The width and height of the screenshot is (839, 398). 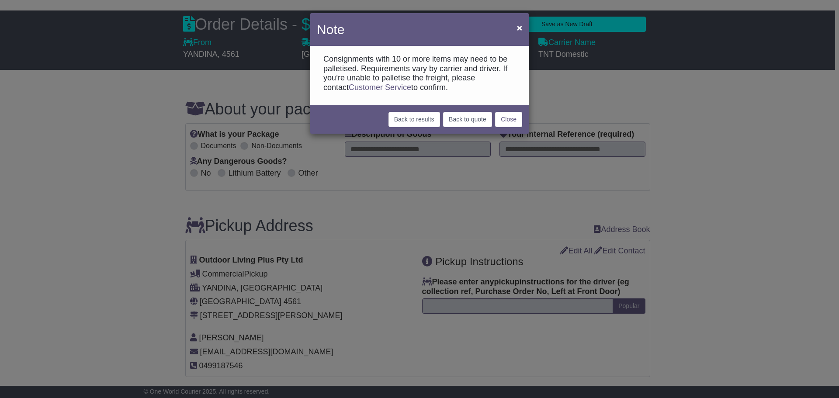 I want to click on button: Back to results, so click(x=414, y=119).